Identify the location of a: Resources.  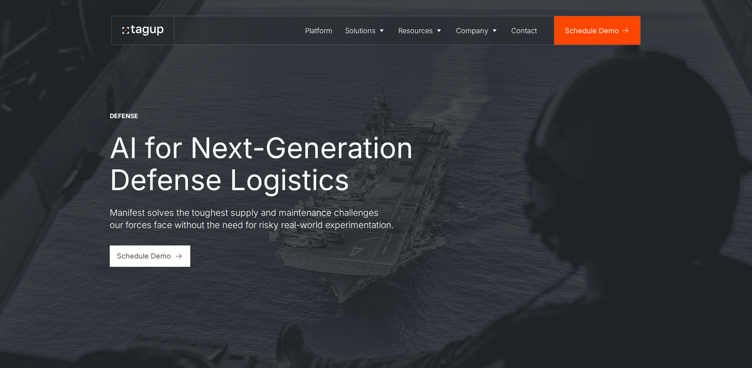
(421, 30).